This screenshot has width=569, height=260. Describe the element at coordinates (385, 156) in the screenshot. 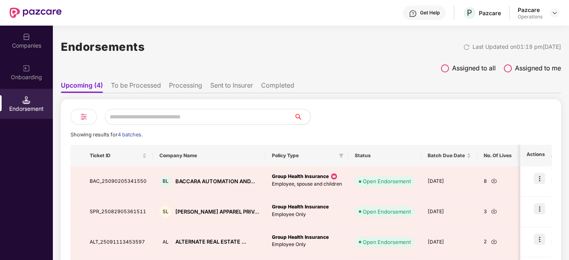

I see `th: Status` at that location.